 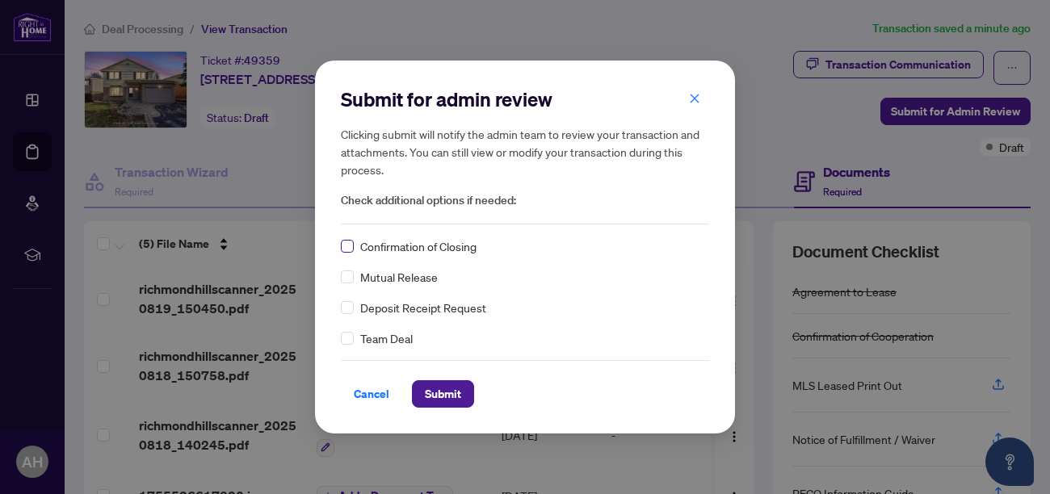 I want to click on span: Mutual Release, so click(x=399, y=277).